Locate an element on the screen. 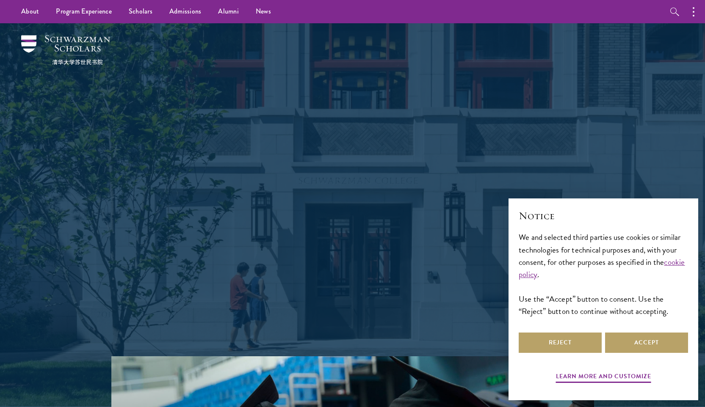 Image resolution: width=705 pixels, height=407 pixels. div: We and selected third parties use cookies or similar technologies for technical purposes and, wit... is located at coordinates (604, 274).